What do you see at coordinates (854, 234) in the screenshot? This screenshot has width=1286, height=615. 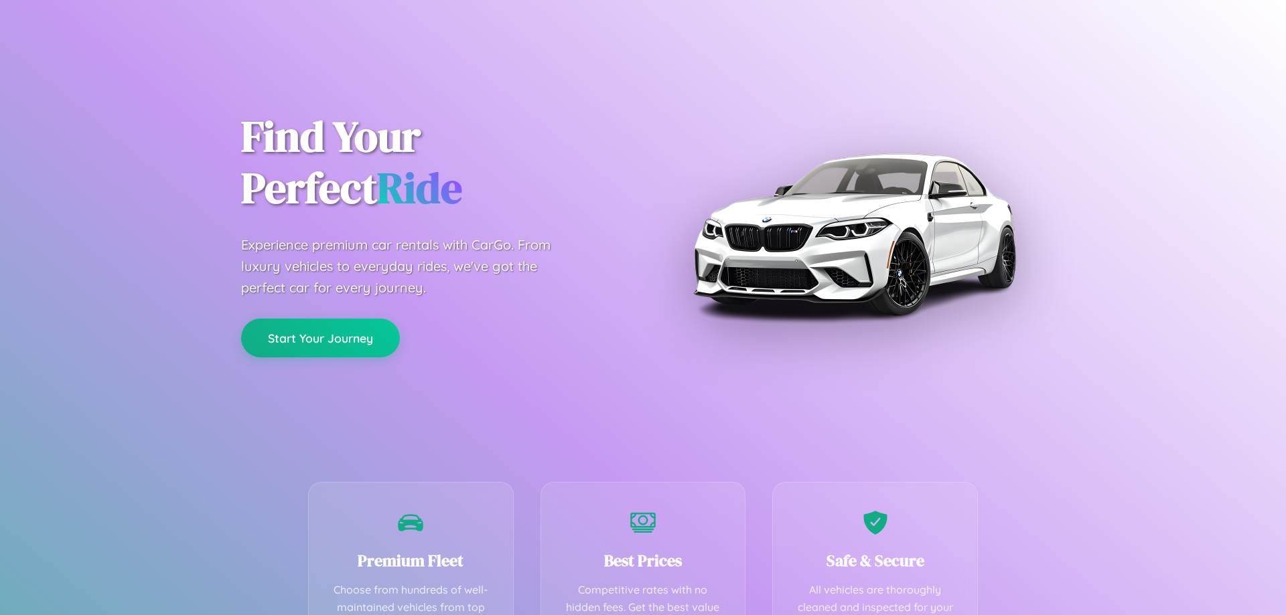 I see `img: Premium BMW car rental vehicle` at bounding box center [854, 234].